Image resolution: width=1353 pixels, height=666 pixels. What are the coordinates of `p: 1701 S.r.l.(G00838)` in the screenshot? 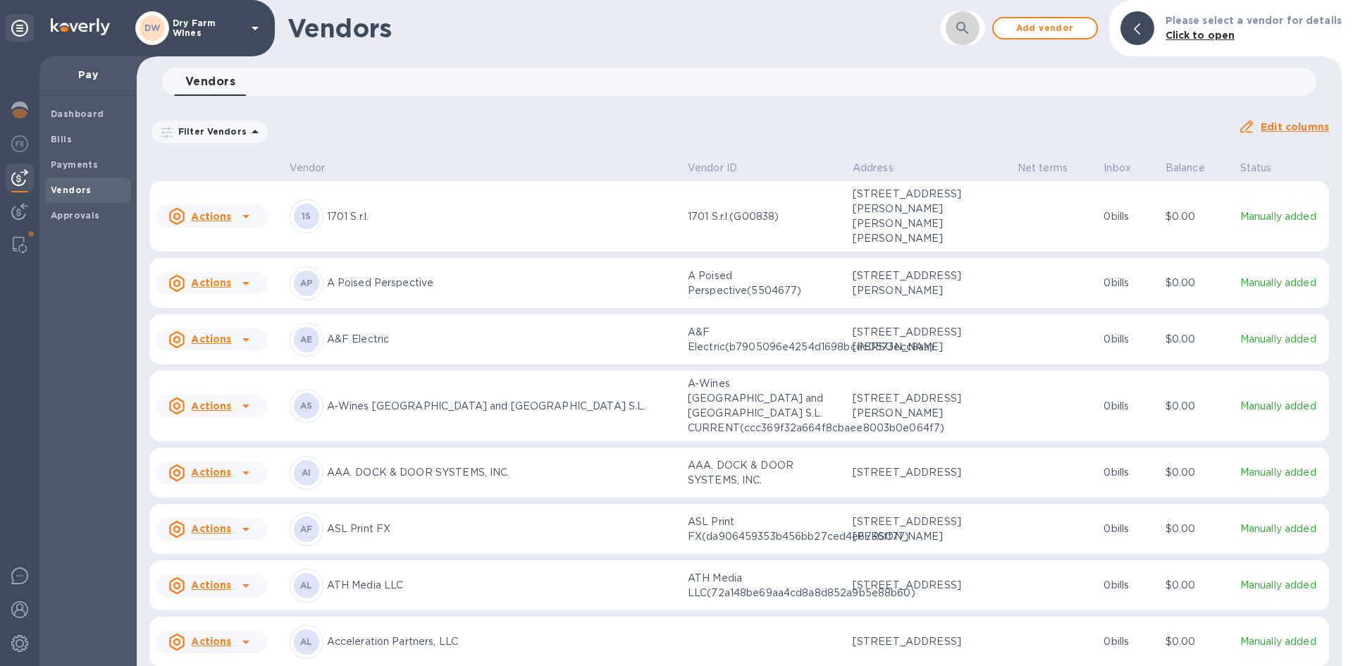 It's located at (758, 216).